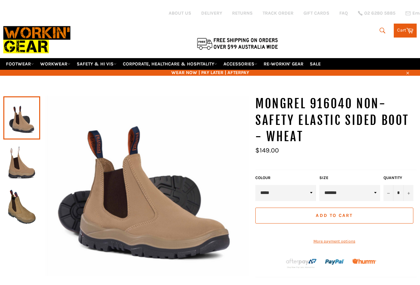  I want to click on button: Add to Cart, so click(334, 216).